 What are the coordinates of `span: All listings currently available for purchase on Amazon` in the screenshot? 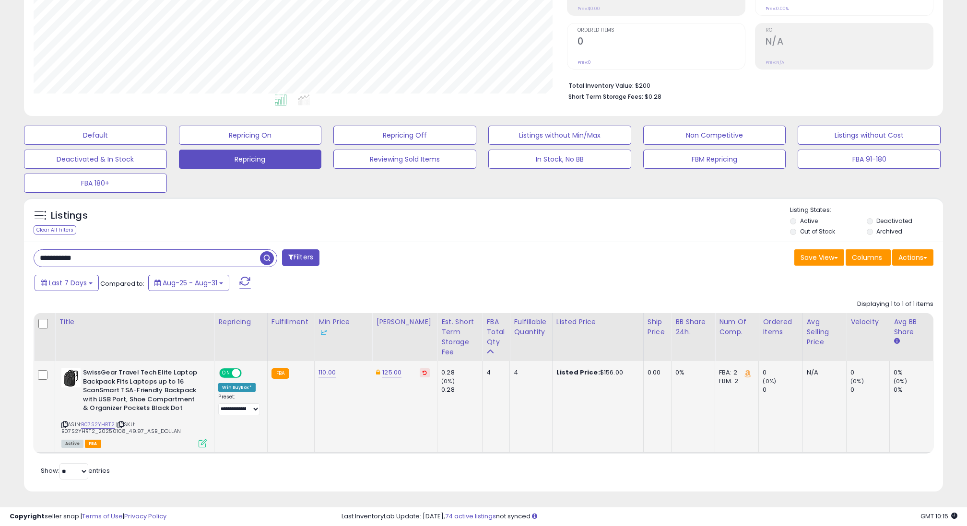 It's located at (72, 444).